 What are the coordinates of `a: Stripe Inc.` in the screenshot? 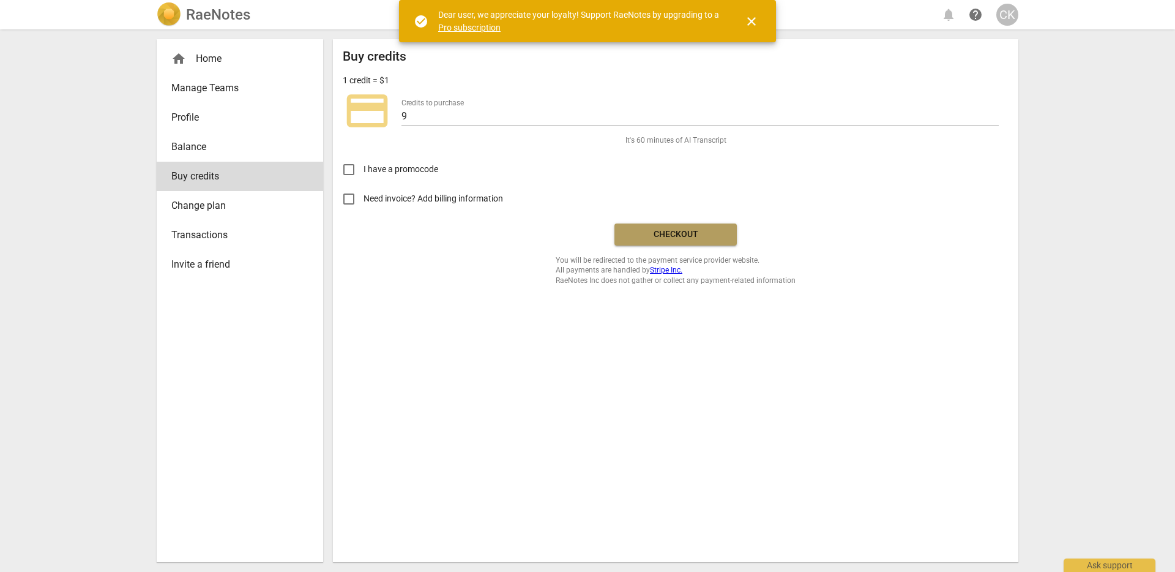 It's located at (666, 270).